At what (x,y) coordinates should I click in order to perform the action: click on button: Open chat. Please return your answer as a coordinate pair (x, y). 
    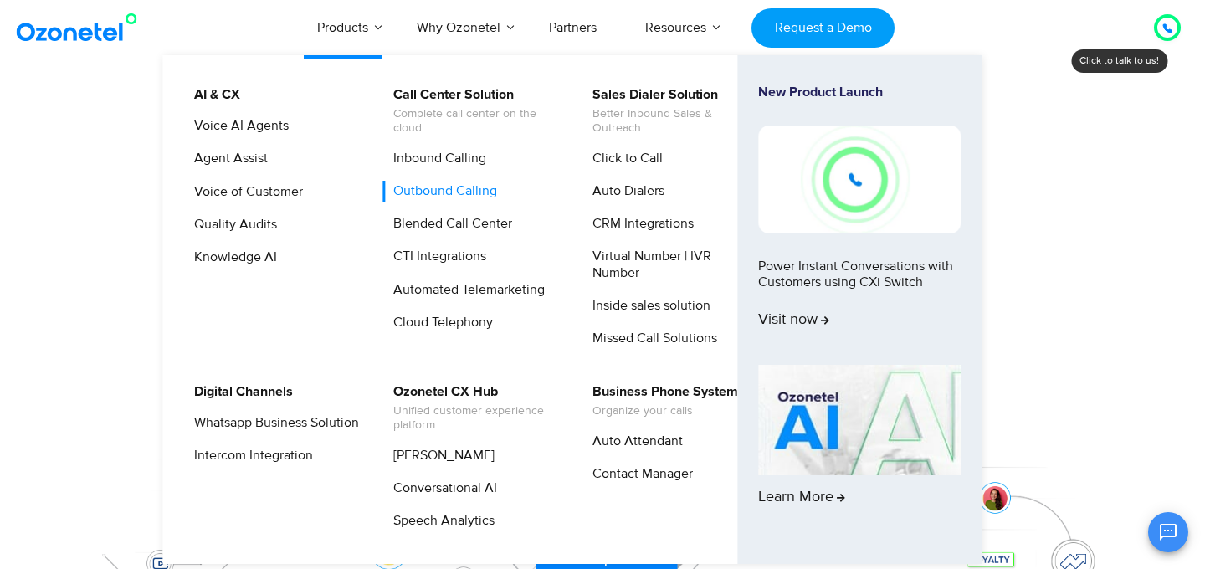
    Looking at the image, I should click on (1168, 532).